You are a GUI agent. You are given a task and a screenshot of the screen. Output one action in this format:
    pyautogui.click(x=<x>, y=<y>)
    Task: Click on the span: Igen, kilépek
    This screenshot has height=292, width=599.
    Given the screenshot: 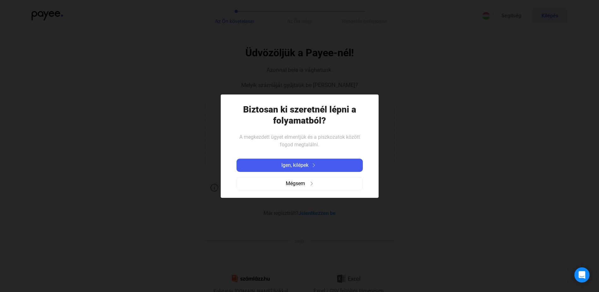 What is the action you would take?
    pyautogui.click(x=295, y=165)
    